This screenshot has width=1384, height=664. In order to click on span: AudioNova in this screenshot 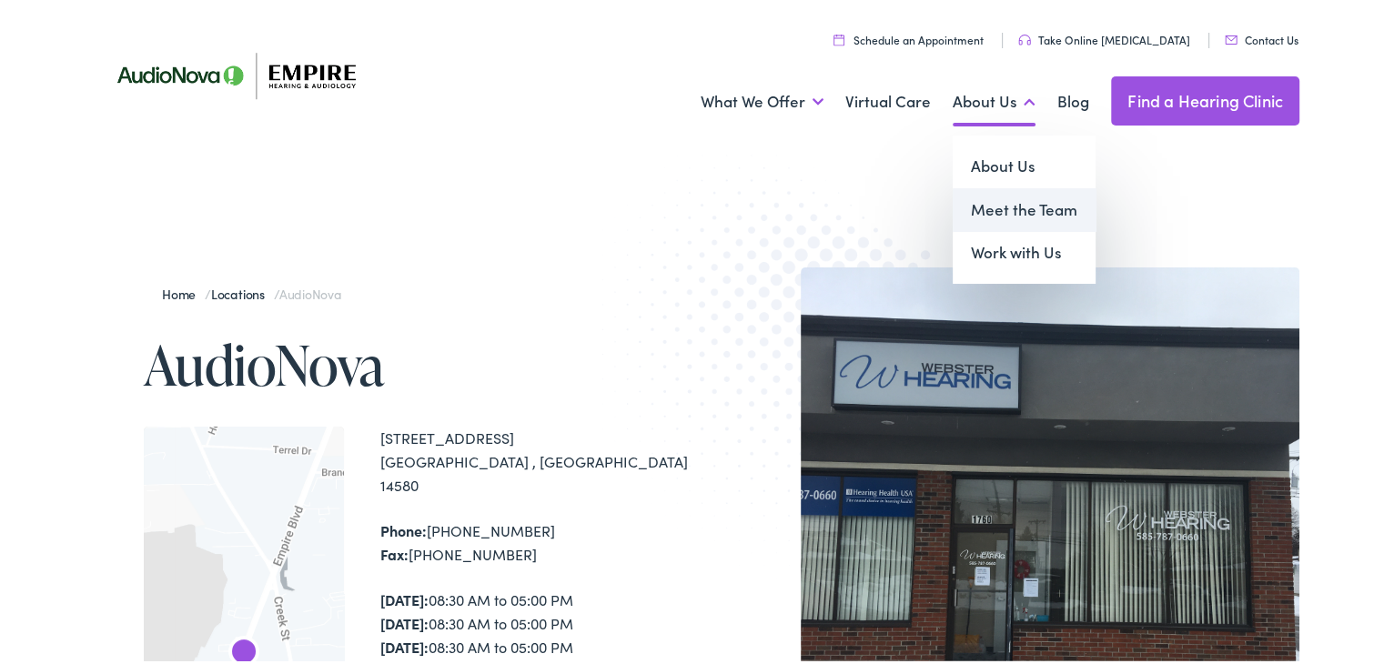, I will do `click(310, 290)`.